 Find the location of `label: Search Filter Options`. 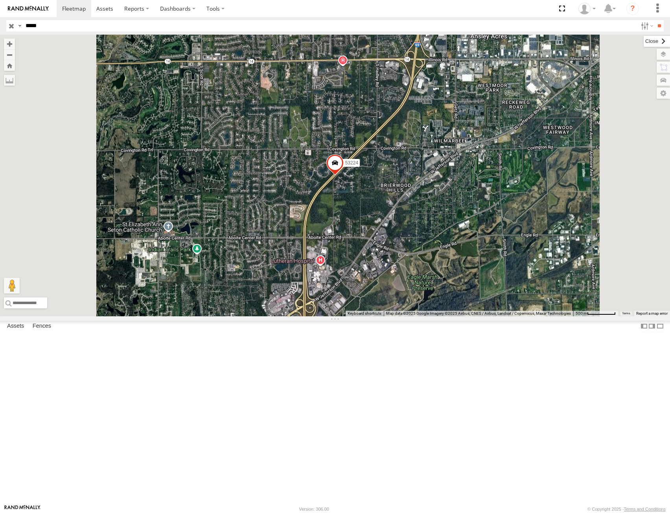

label: Search Filter Options is located at coordinates (646, 26).